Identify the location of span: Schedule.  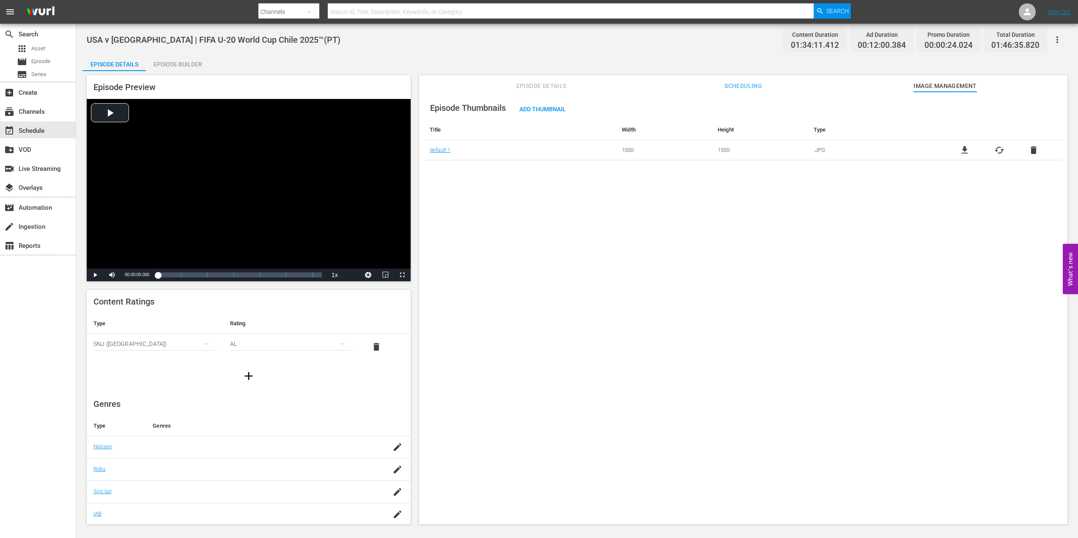
(9, 131).